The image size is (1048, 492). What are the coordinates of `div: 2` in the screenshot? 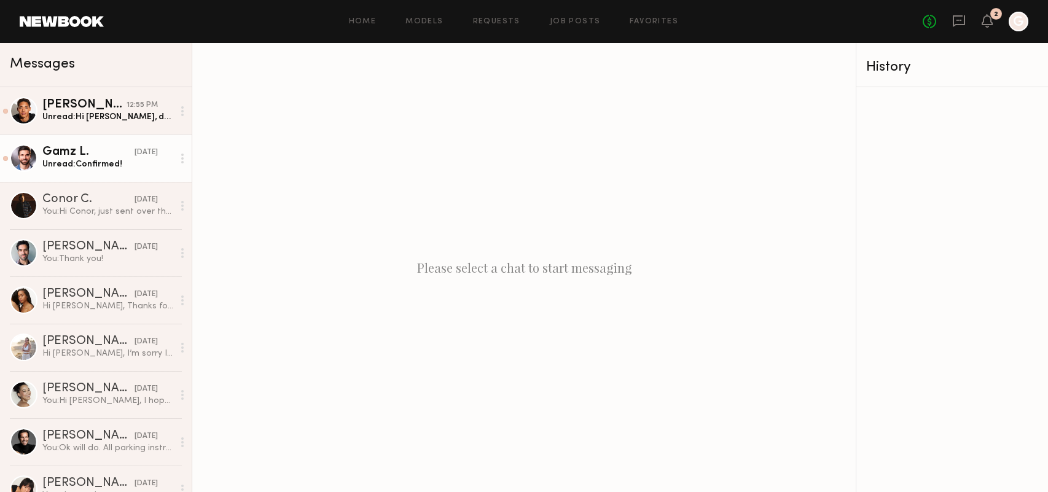 It's located at (996, 14).